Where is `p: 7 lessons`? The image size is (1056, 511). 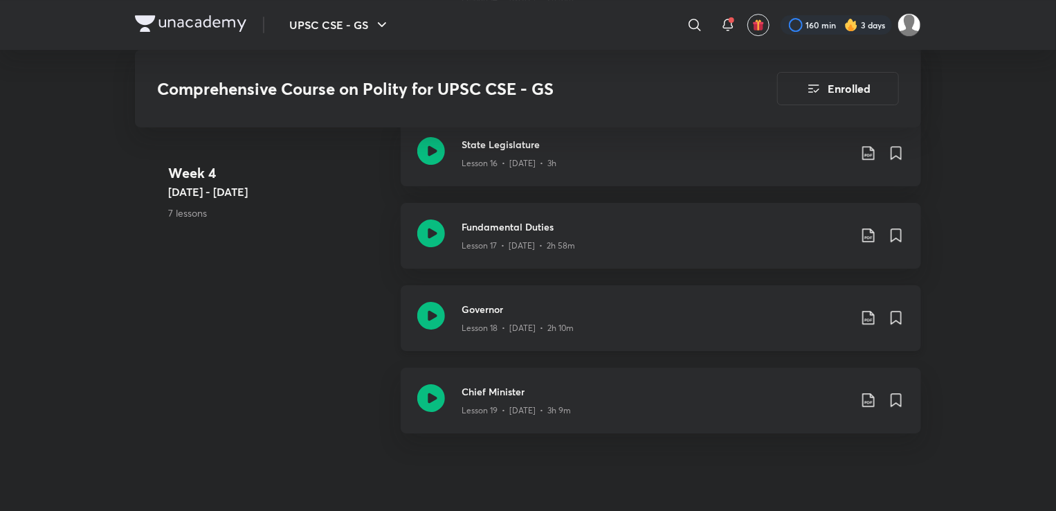 p: 7 lessons is located at coordinates (279, 212).